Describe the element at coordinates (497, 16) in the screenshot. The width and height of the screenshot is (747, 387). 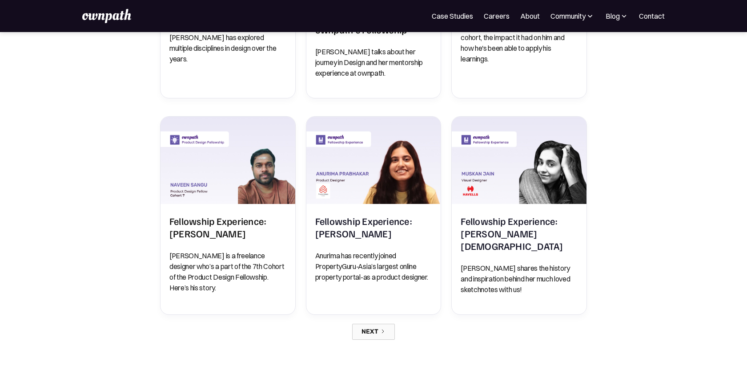
I see `a: Careers` at that location.